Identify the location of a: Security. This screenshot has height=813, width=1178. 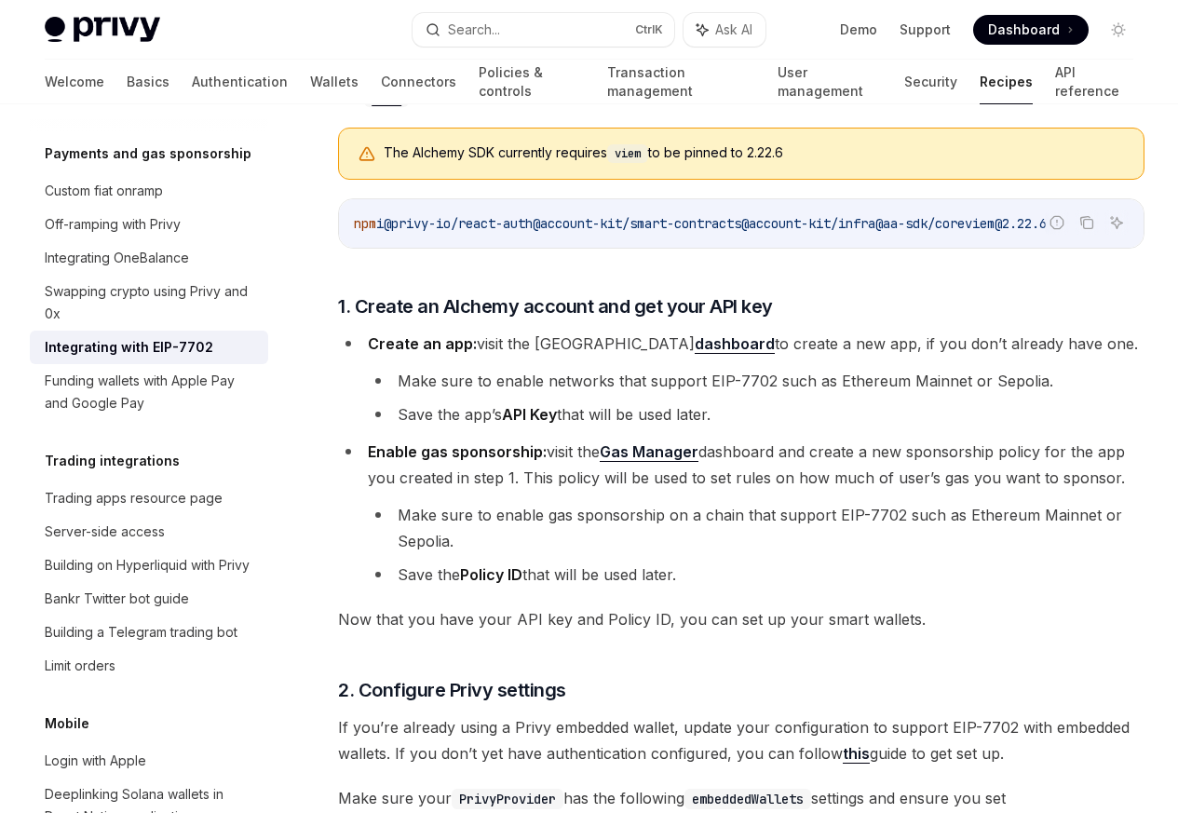
(930, 82).